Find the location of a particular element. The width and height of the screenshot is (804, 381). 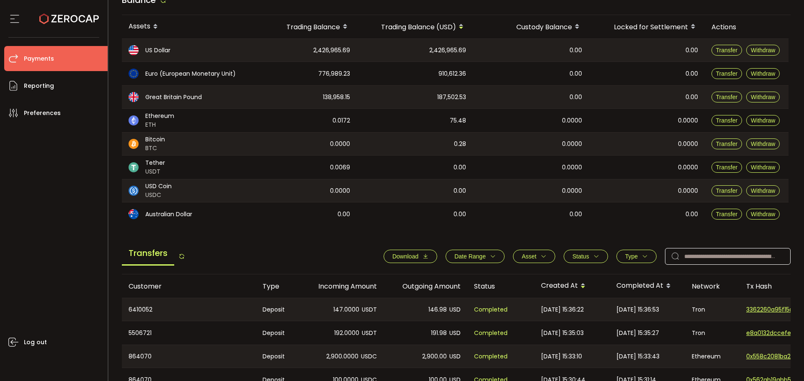

div: Trading Balance (USD) is located at coordinates (414, 27).